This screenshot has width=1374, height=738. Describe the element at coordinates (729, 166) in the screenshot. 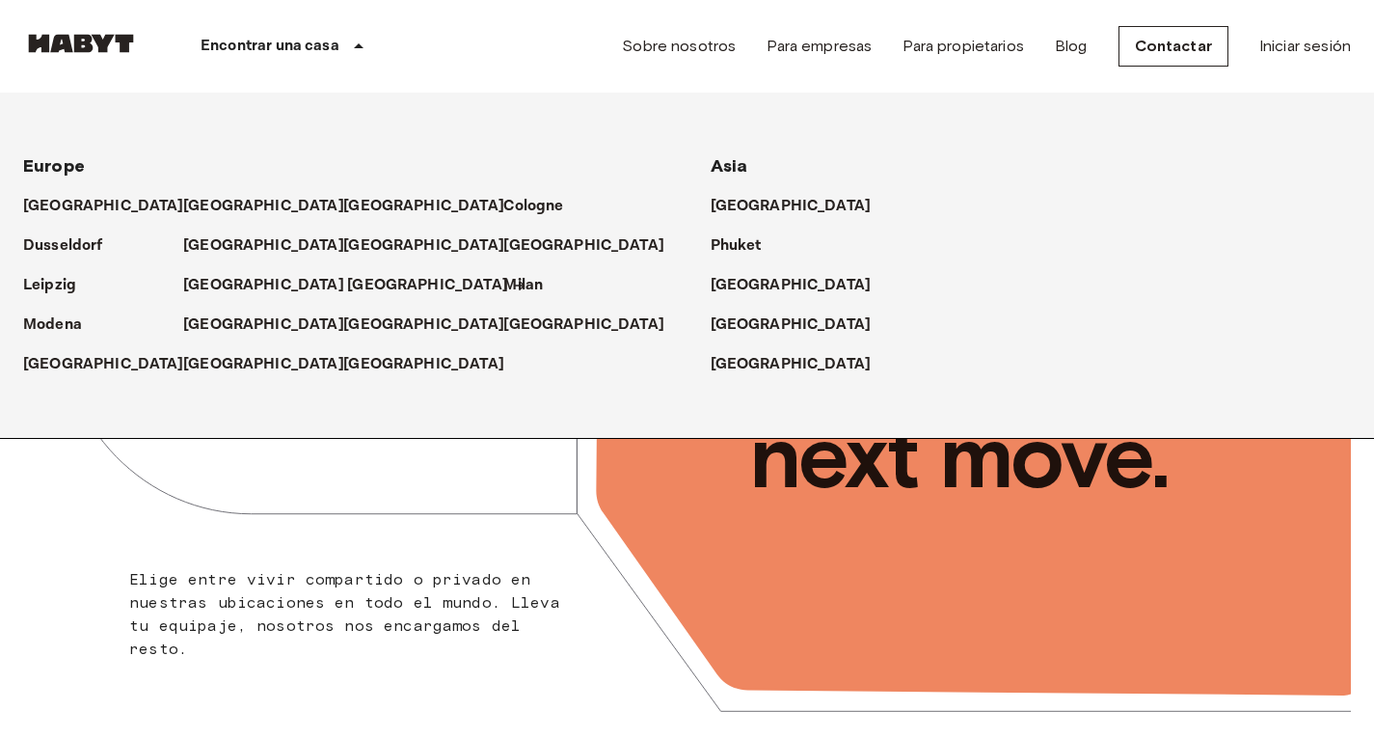

I see `span: Asia` at that location.